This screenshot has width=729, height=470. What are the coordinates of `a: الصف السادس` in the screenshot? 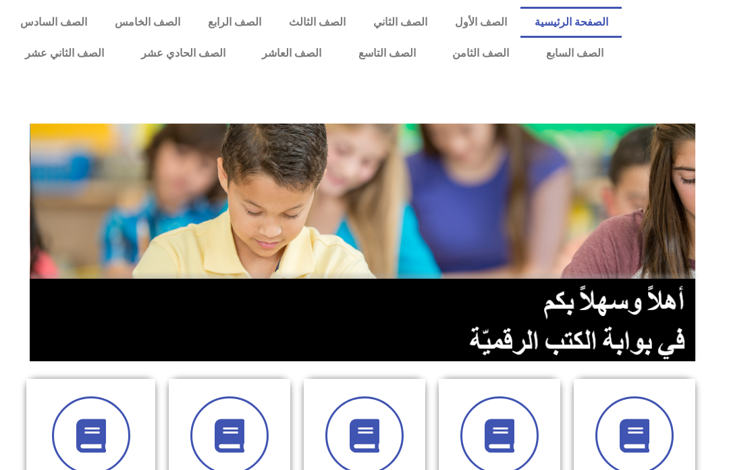 It's located at (54, 22).